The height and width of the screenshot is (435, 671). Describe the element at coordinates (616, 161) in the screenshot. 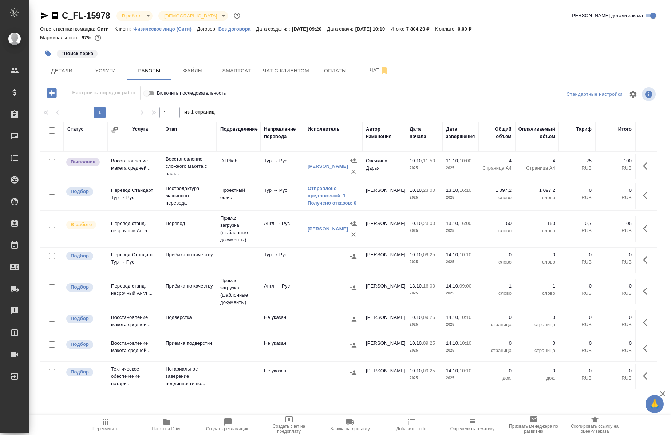

I see `p: 100` at that location.